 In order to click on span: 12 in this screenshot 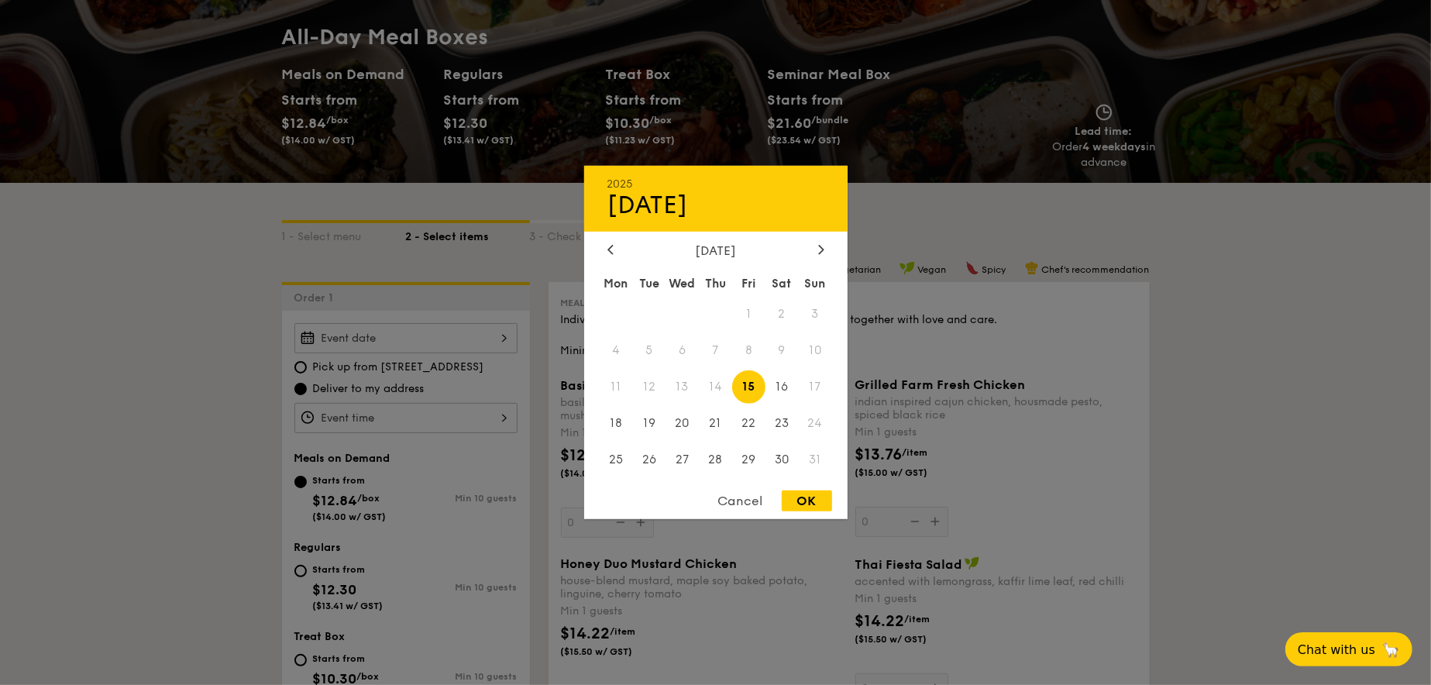, I will do `click(648, 387)`.